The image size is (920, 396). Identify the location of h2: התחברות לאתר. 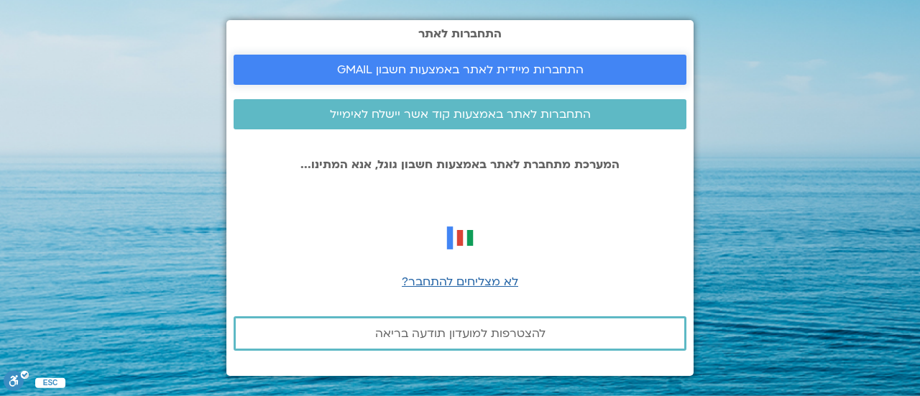
(460, 34).